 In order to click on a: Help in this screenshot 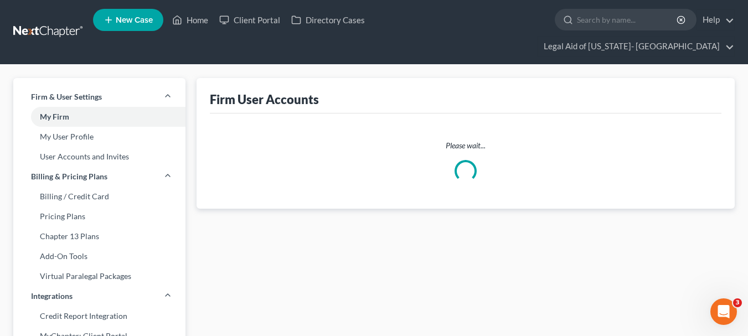, I will do `click(715, 20)`.